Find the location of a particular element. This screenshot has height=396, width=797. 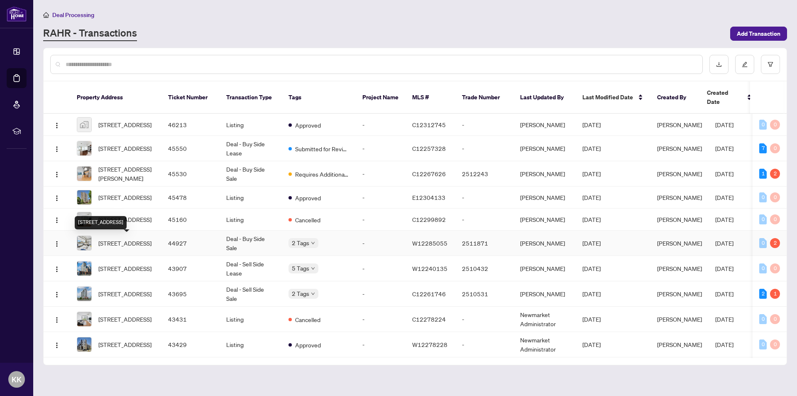

td: 2512243 is located at coordinates (485, 174).